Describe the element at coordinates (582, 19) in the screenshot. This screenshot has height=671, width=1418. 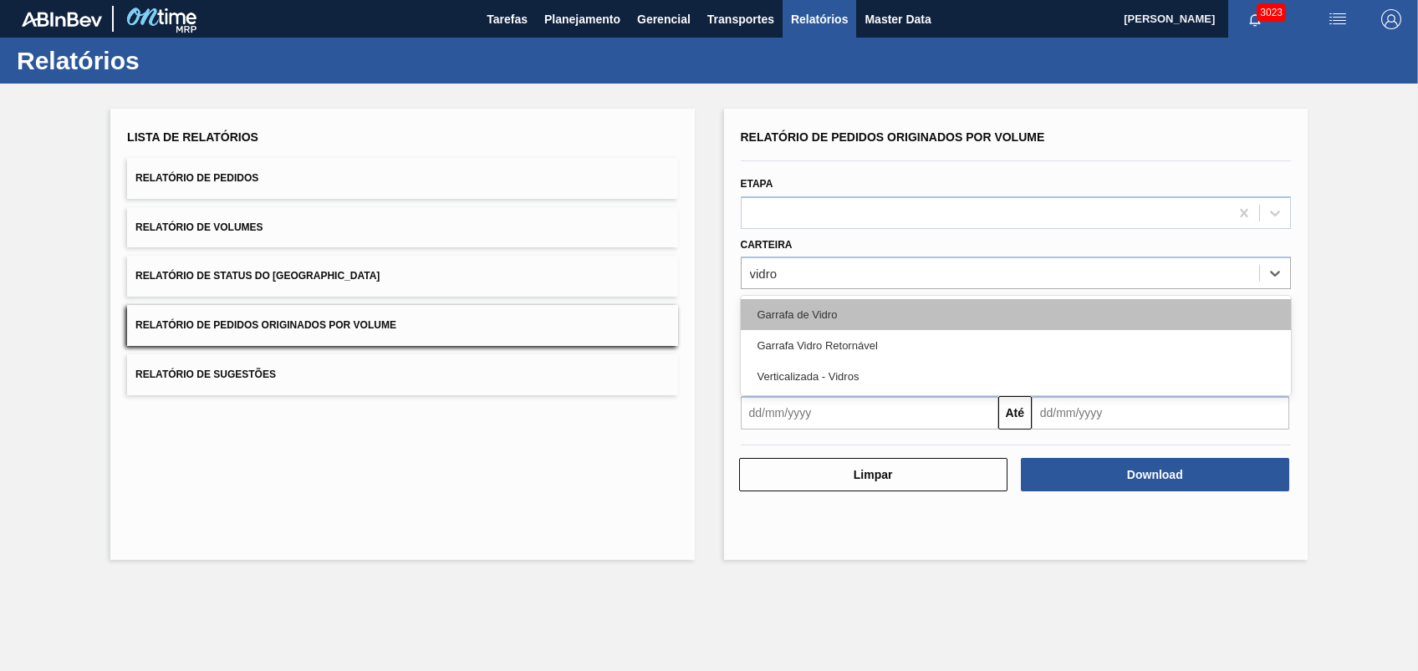
I see `span: Planejamento` at that location.